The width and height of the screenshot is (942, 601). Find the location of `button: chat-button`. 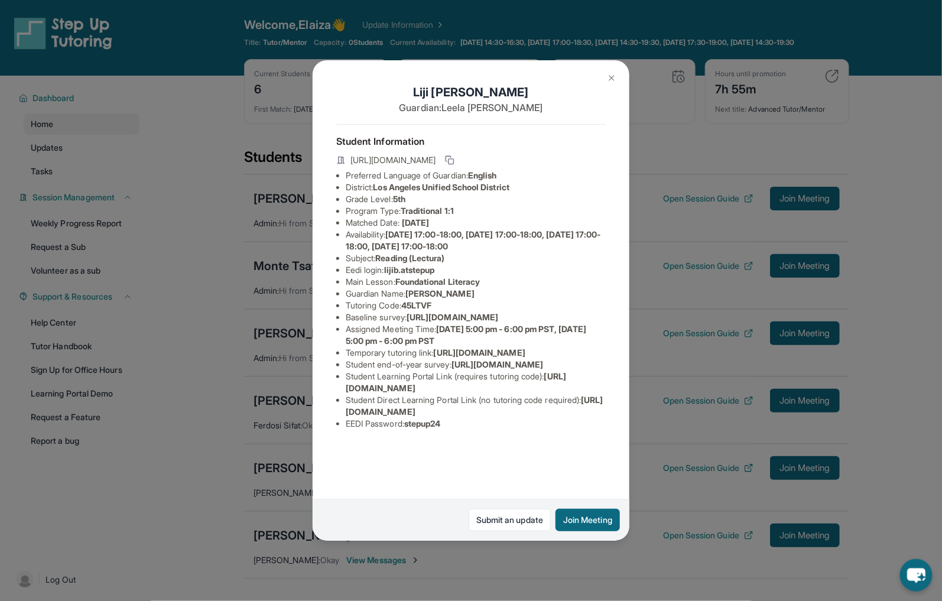

button: chat-button is located at coordinates (916, 575).